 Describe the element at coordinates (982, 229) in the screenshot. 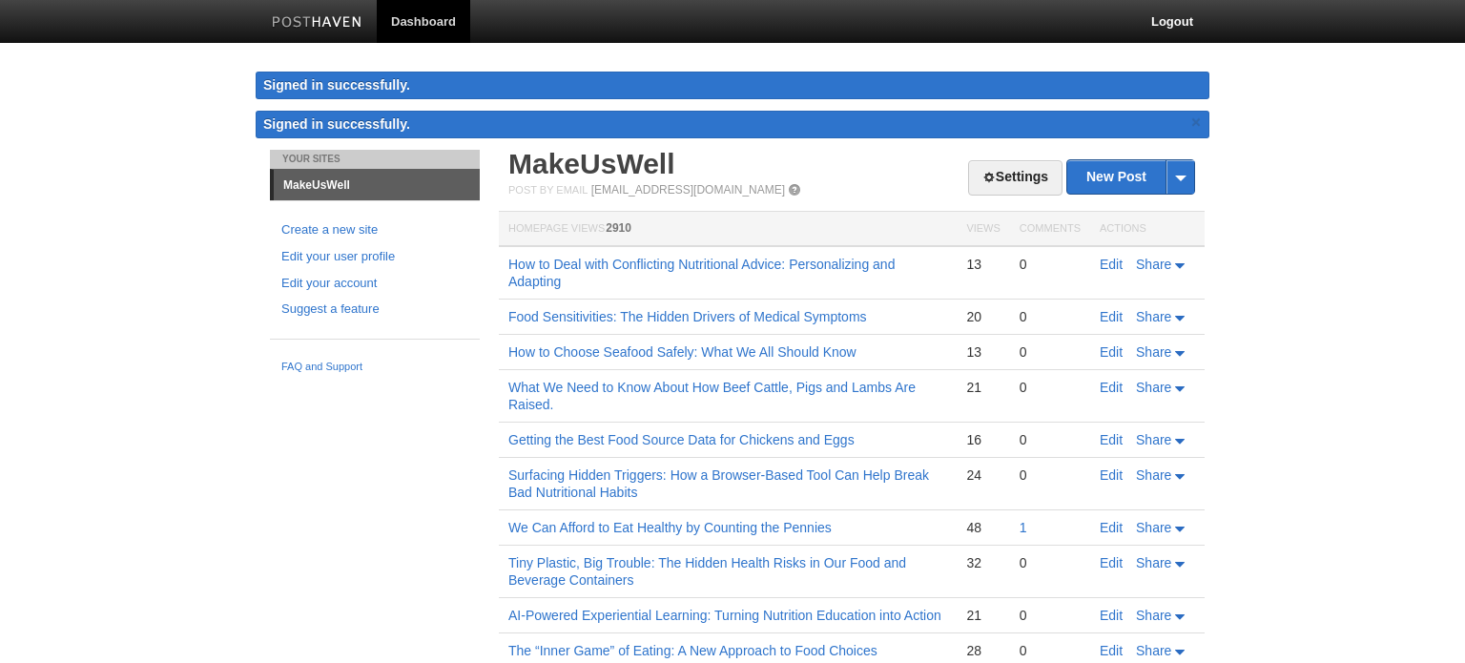

I see `th: Views` at that location.